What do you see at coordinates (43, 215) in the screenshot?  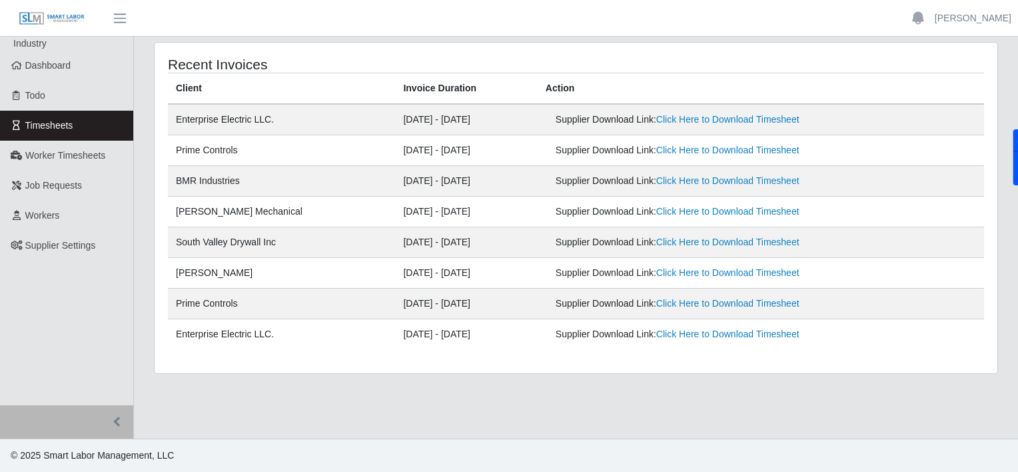 I see `span: Workers` at bounding box center [43, 215].